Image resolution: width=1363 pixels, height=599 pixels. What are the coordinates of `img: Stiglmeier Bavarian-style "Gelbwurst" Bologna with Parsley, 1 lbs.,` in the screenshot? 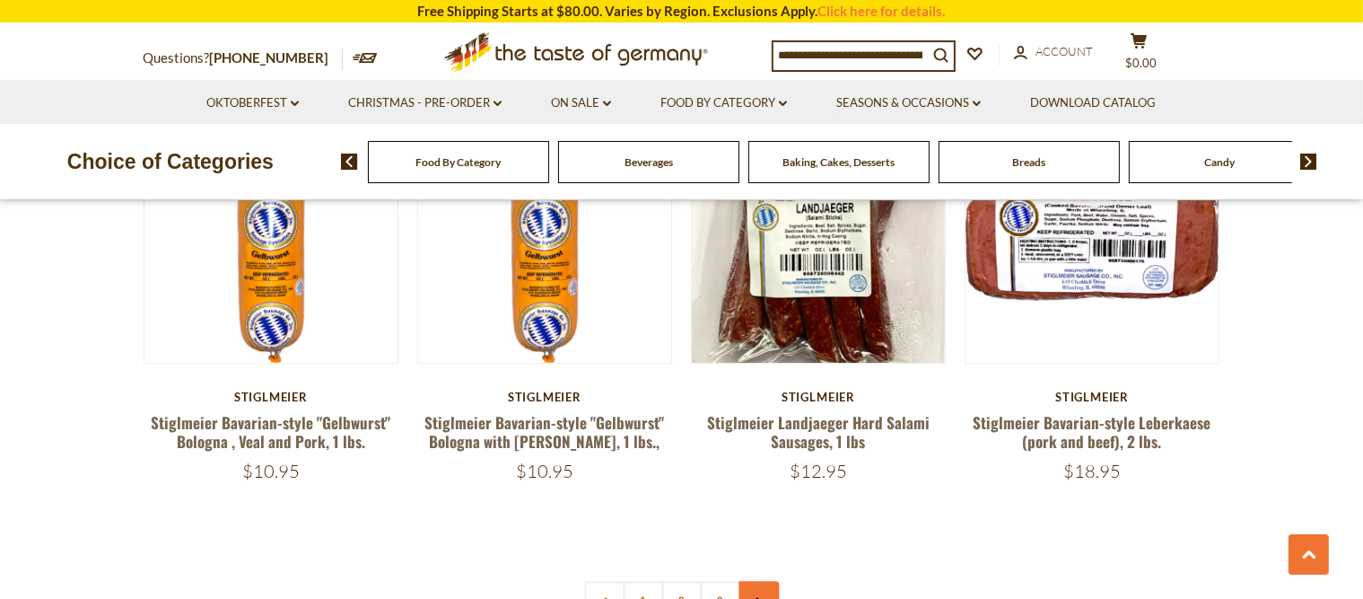 It's located at (545, 235).